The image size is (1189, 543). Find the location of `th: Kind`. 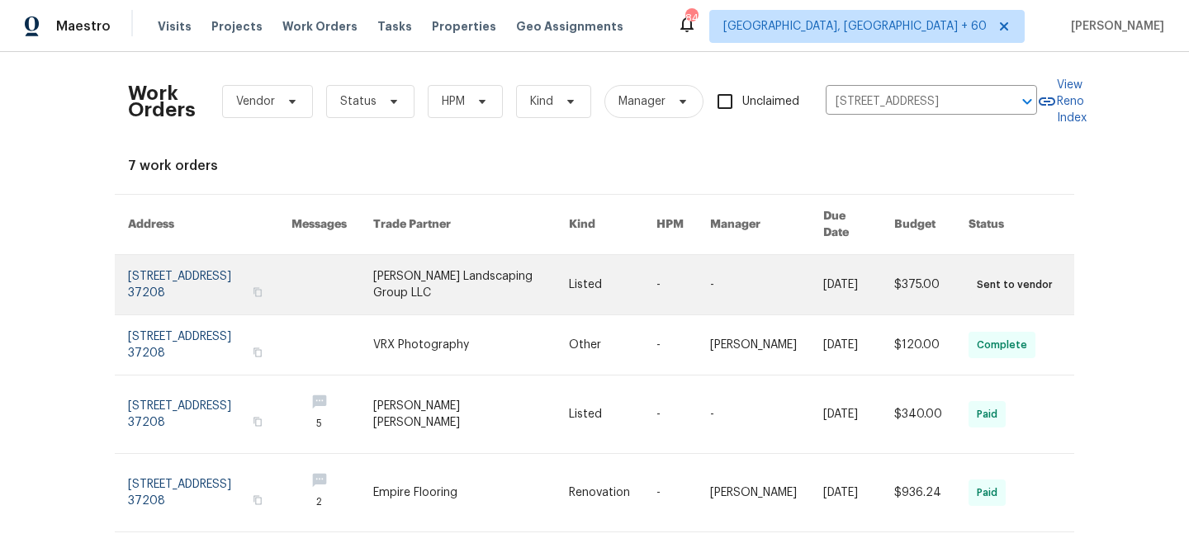

th: Kind is located at coordinates (599, 225).